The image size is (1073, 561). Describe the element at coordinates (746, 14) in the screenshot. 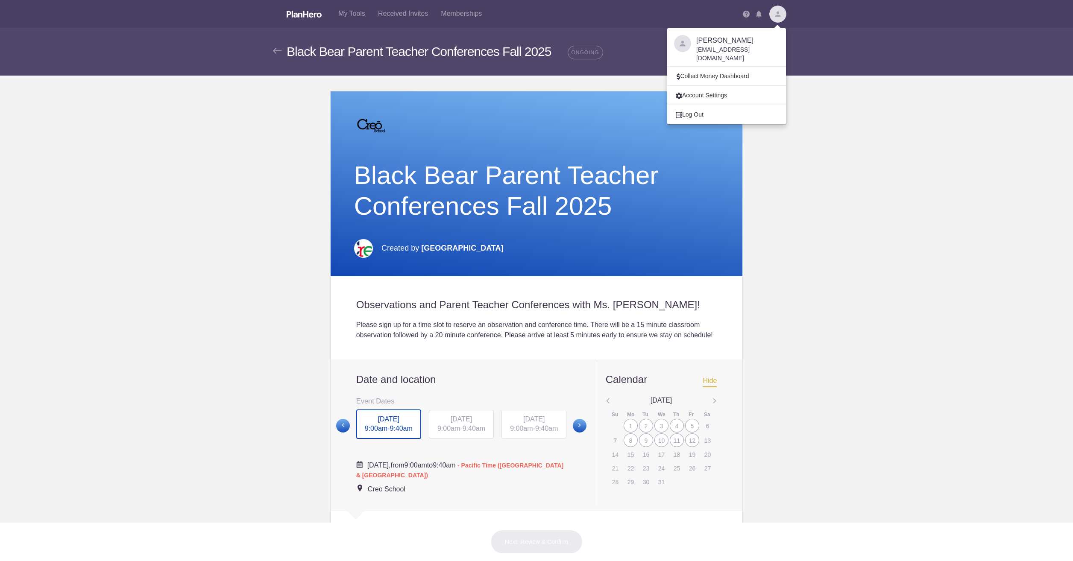

I see `img: Help icon` at that location.